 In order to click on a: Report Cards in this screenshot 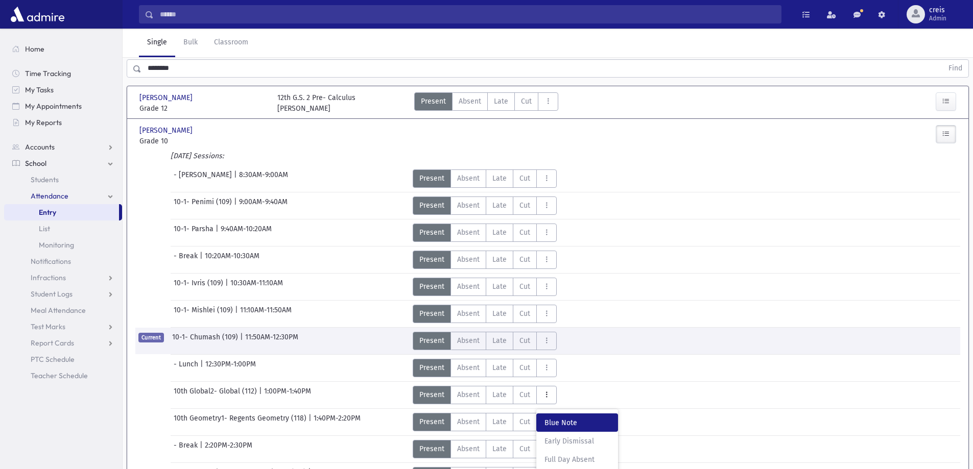, I will do `click(63, 343)`.